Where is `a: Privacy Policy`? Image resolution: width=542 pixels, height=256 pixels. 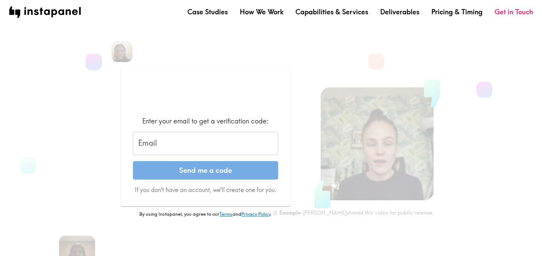
a: Privacy Policy is located at coordinates (256, 214).